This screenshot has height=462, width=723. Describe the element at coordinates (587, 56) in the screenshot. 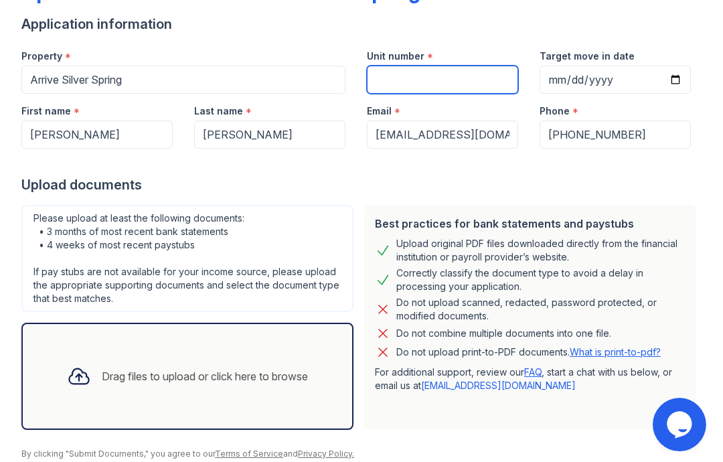

I see `label: Target move in date` at that location.